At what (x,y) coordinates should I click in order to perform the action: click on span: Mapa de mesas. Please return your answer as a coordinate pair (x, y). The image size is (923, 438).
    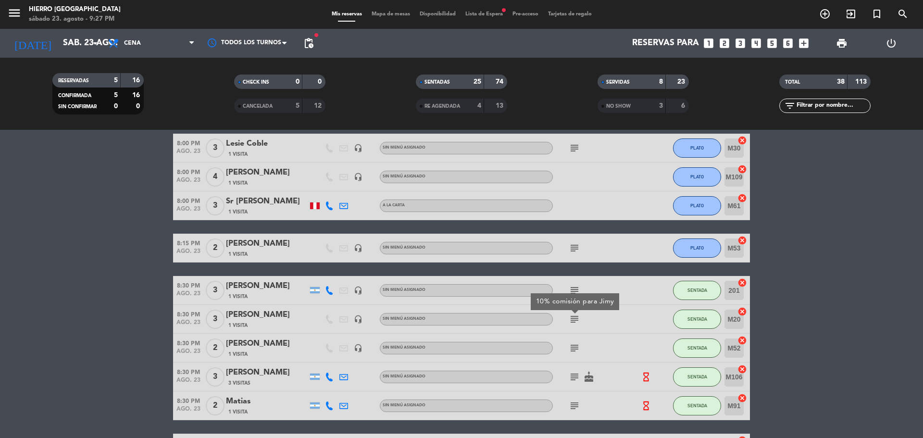
    Looking at the image, I should click on (391, 14).